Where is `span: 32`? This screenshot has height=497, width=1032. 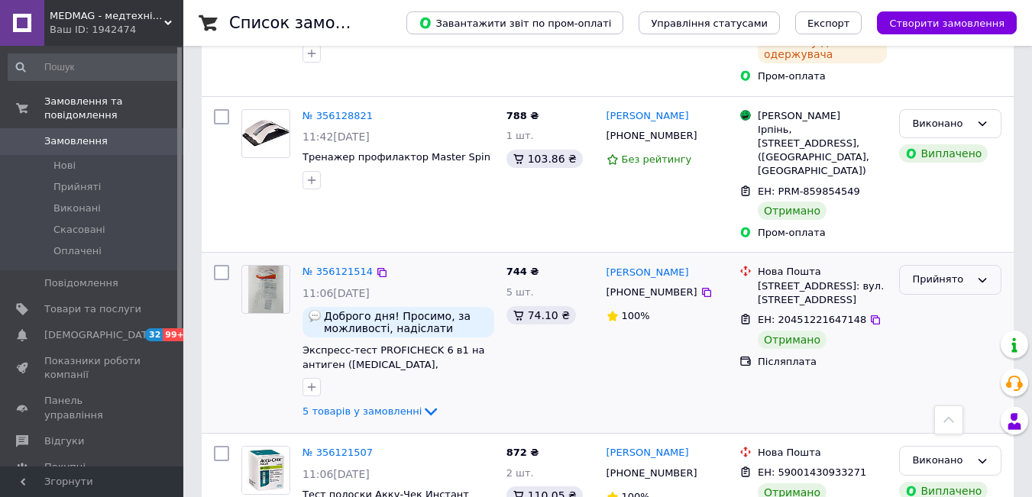
span: 32 is located at coordinates (154, 335).